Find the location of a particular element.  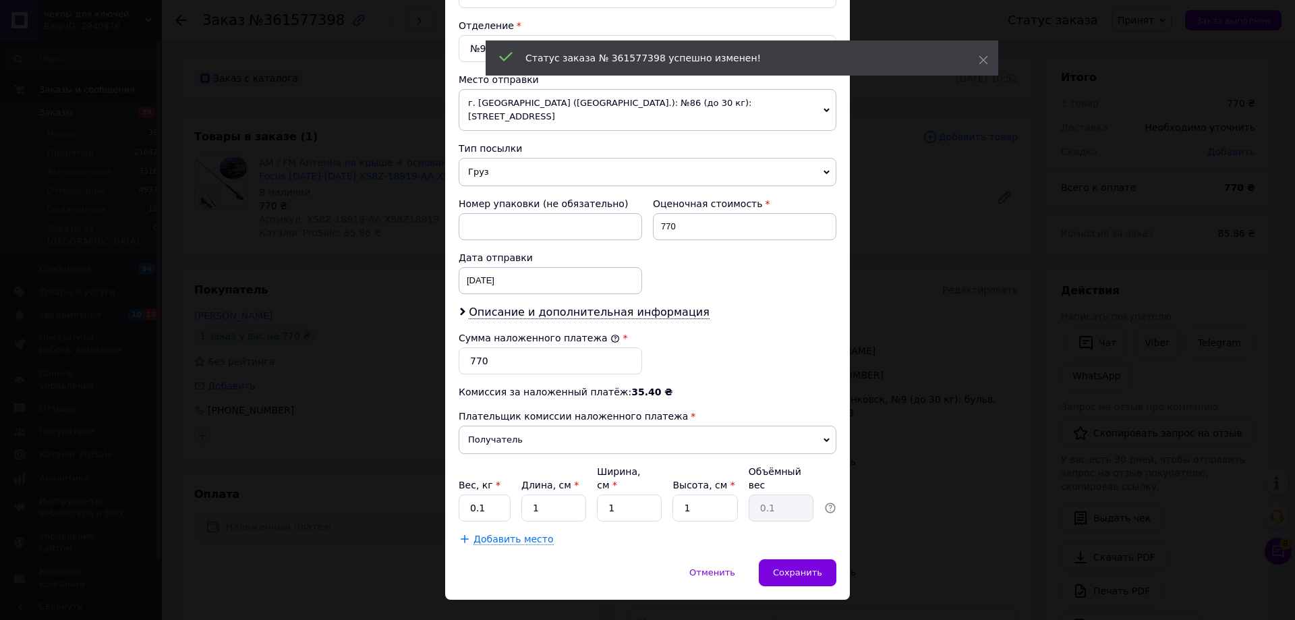

label: Высота, см is located at coordinates (703, 485).